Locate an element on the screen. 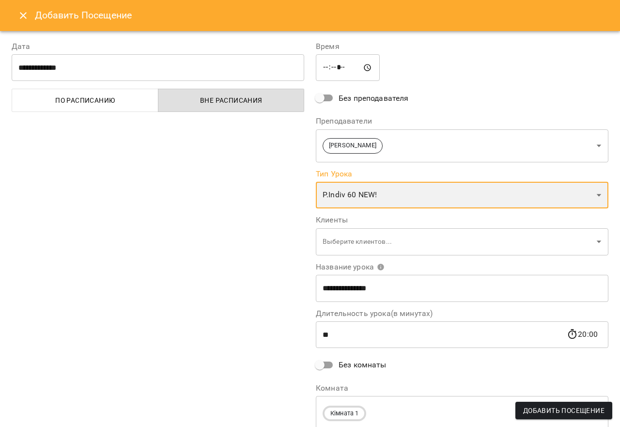 This screenshot has width=620, height=427. span: Без комнаты is located at coordinates (363, 365).